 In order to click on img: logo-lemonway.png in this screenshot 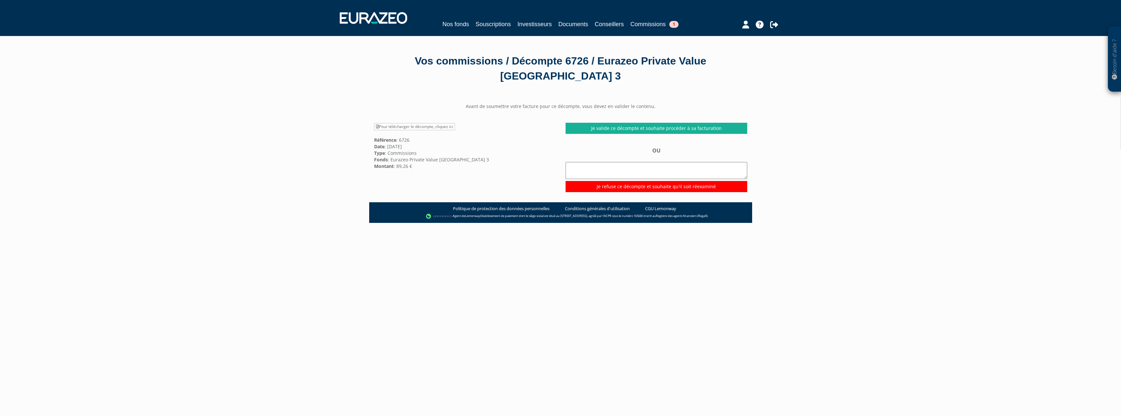, I will do `click(438, 216)`.